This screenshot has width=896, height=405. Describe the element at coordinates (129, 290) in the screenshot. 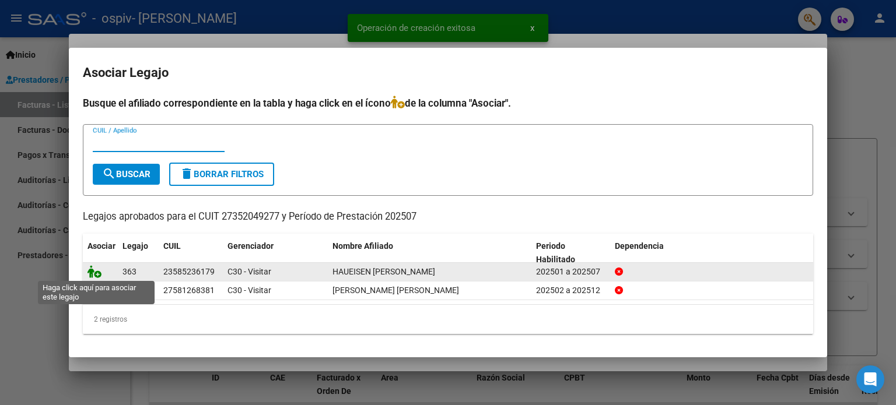

I see `span: 331` at that location.